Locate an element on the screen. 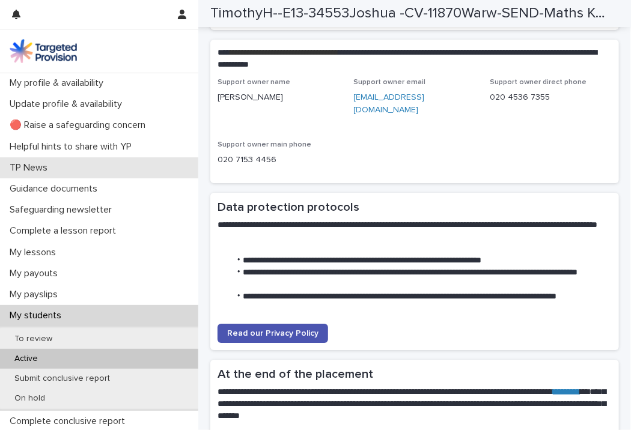  p: Active is located at coordinates (26, 359).